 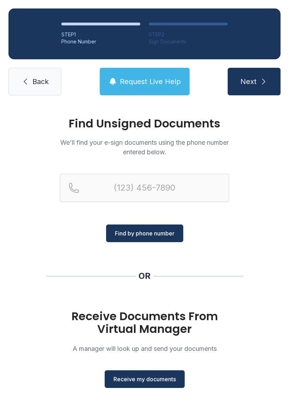 What do you see at coordinates (101, 42) in the screenshot?
I see `div: Phone Number` at bounding box center [101, 42].